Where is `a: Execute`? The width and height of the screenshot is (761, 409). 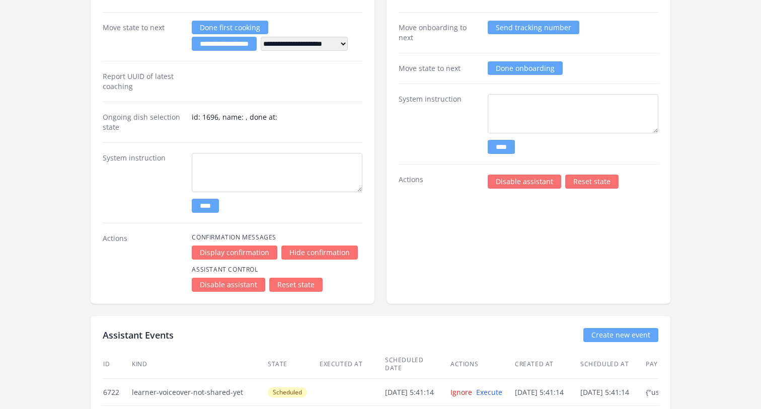
a: Execute is located at coordinates (489, 392).